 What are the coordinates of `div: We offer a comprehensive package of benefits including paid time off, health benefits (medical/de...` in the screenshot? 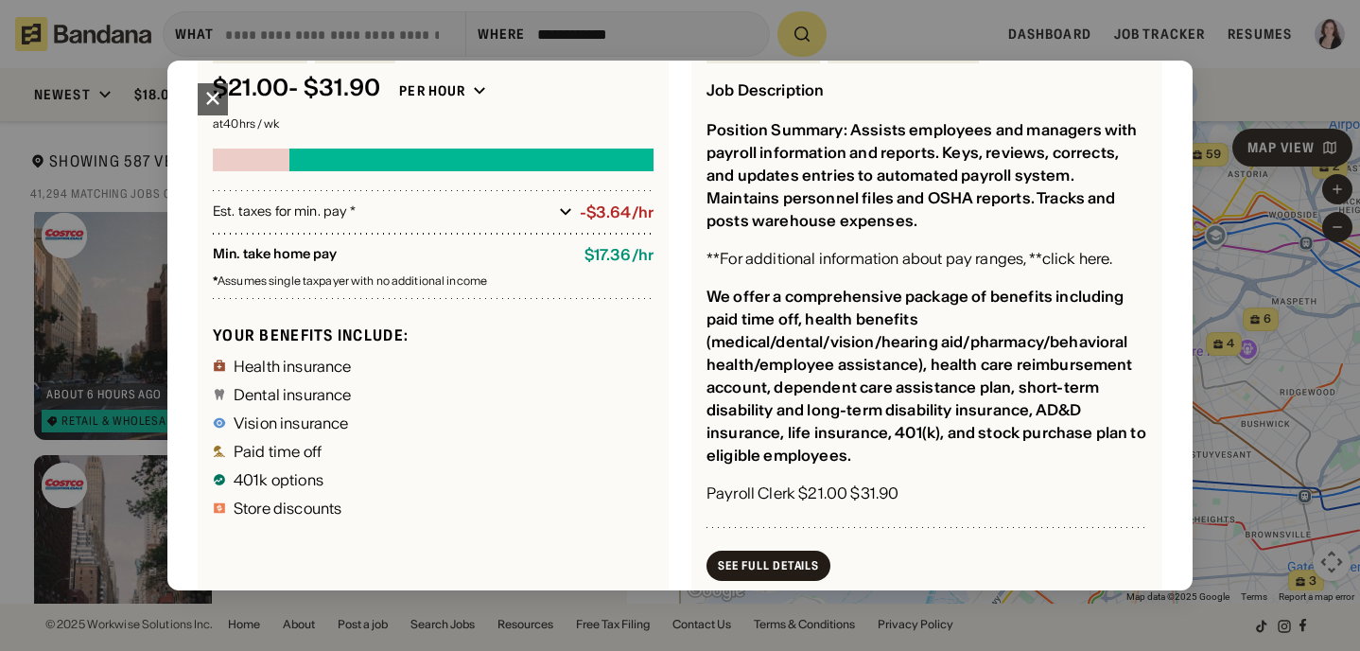 It's located at (926, 375).